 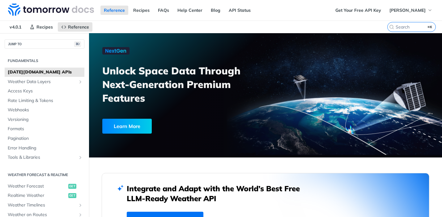 What do you see at coordinates (45, 129) in the screenshot?
I see `a: Formats` at bounding box center [45, 129].